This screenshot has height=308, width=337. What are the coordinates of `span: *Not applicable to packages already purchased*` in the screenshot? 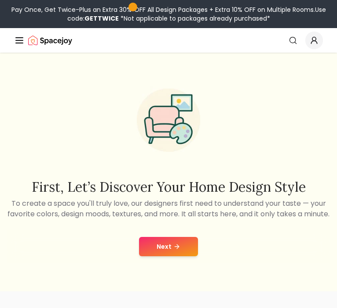 It's located at (194, 18).